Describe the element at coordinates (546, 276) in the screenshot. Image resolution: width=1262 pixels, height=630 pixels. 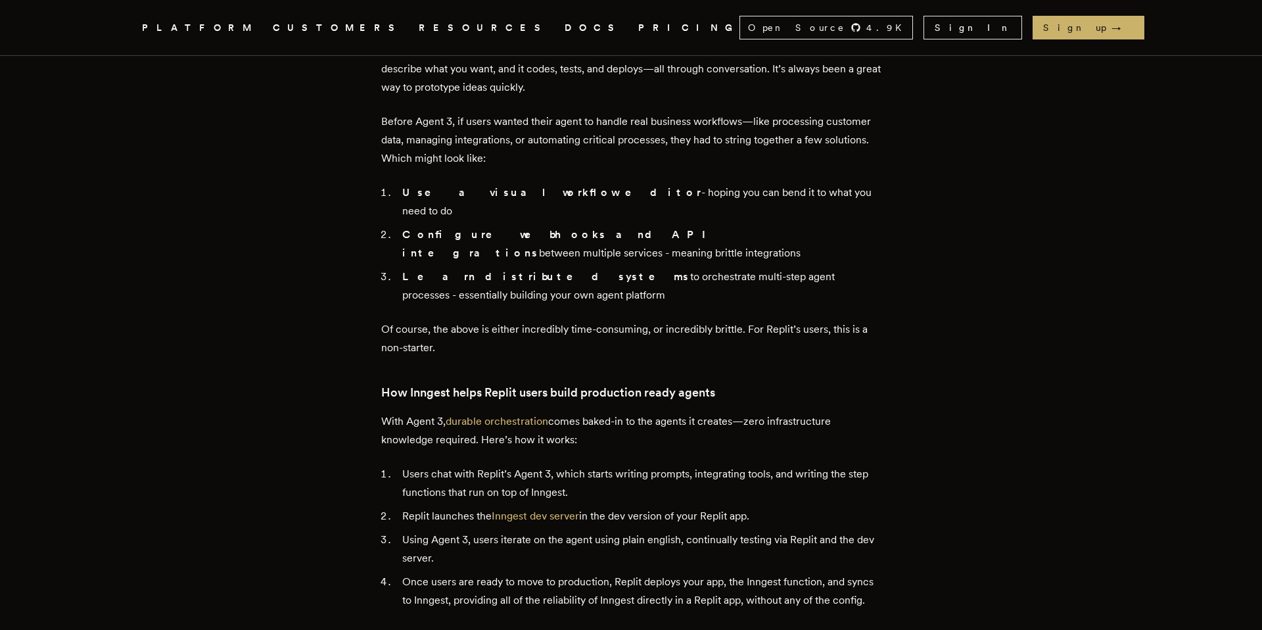
I see `strong: Learn distributed systems` at that location.